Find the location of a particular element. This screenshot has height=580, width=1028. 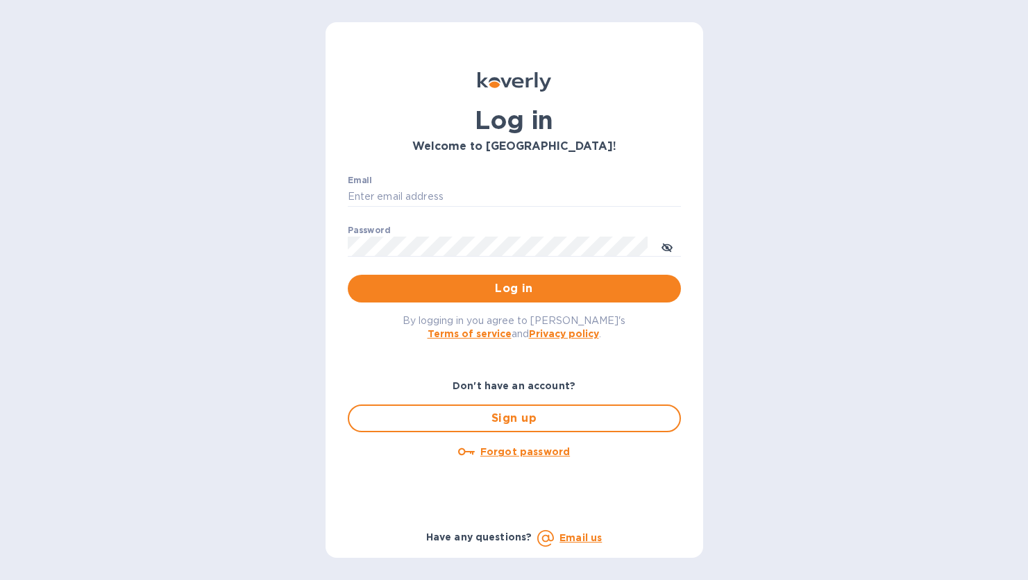

b: Terms of service is located at coordinates (469, 334).